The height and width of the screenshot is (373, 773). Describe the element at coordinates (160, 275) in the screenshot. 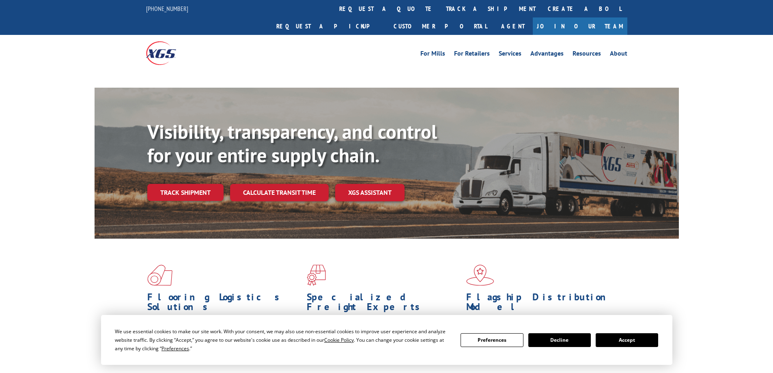

I see `img: xgs-icon-total-supply-chain-intelligence-red` at that location.